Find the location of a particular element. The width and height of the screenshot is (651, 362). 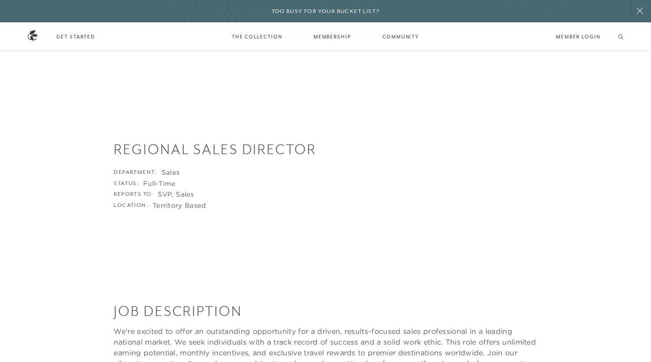

div: Sales is located at coordinates (170, 173).